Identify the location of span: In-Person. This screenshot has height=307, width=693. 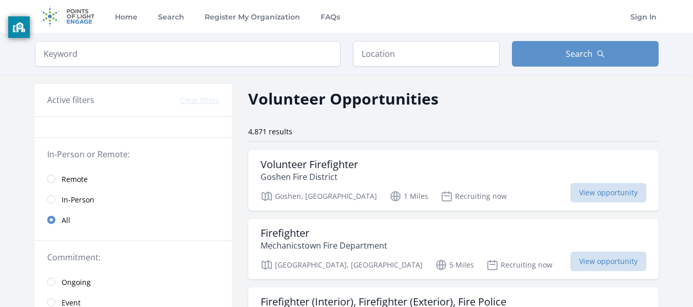
(78, 200).